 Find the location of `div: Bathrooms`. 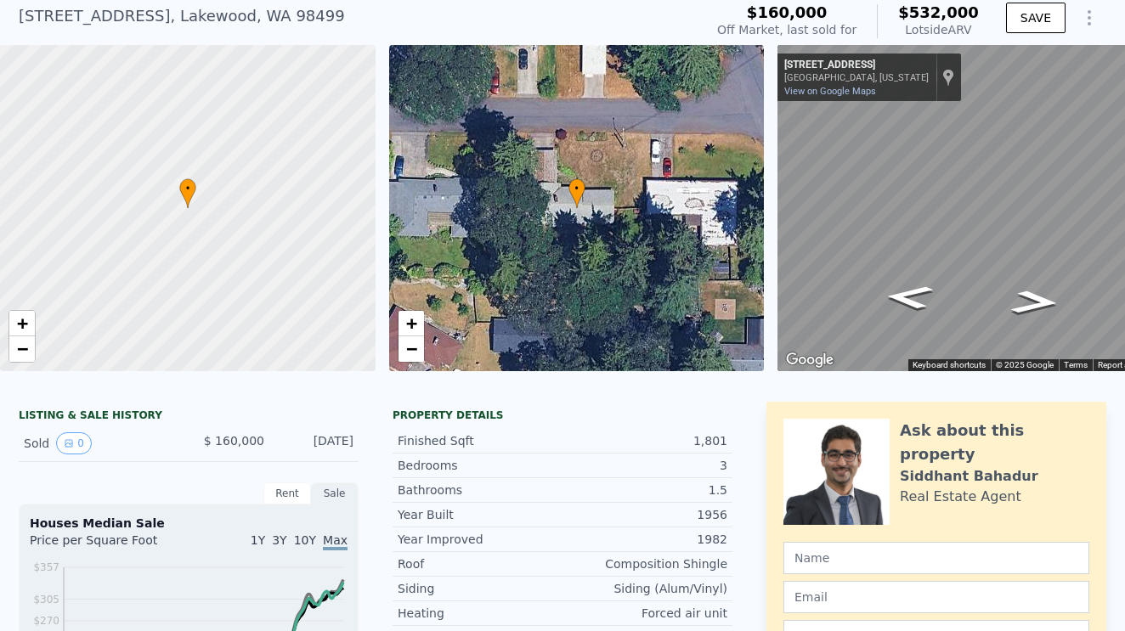

div: Bathrooms is located at coordinates (480, 490).